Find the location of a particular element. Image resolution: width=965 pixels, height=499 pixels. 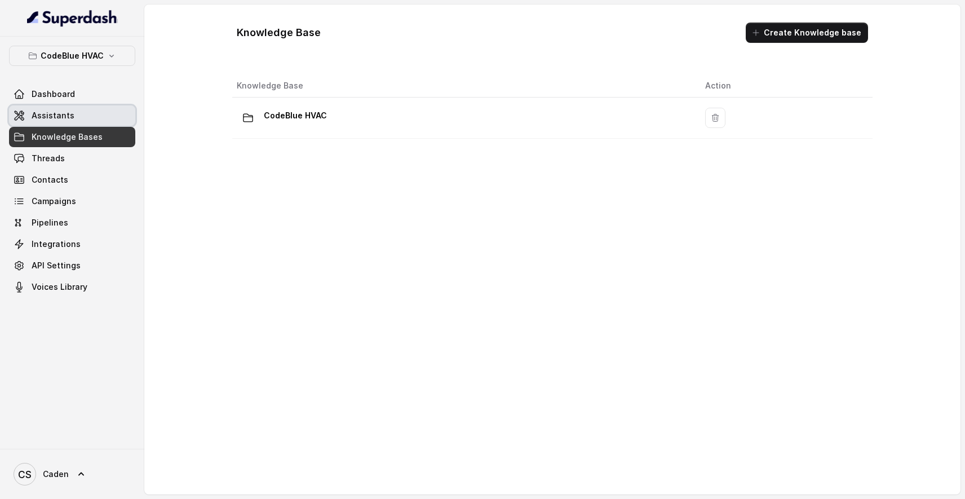

span: Dashboard is located at coordinates (53, 94).